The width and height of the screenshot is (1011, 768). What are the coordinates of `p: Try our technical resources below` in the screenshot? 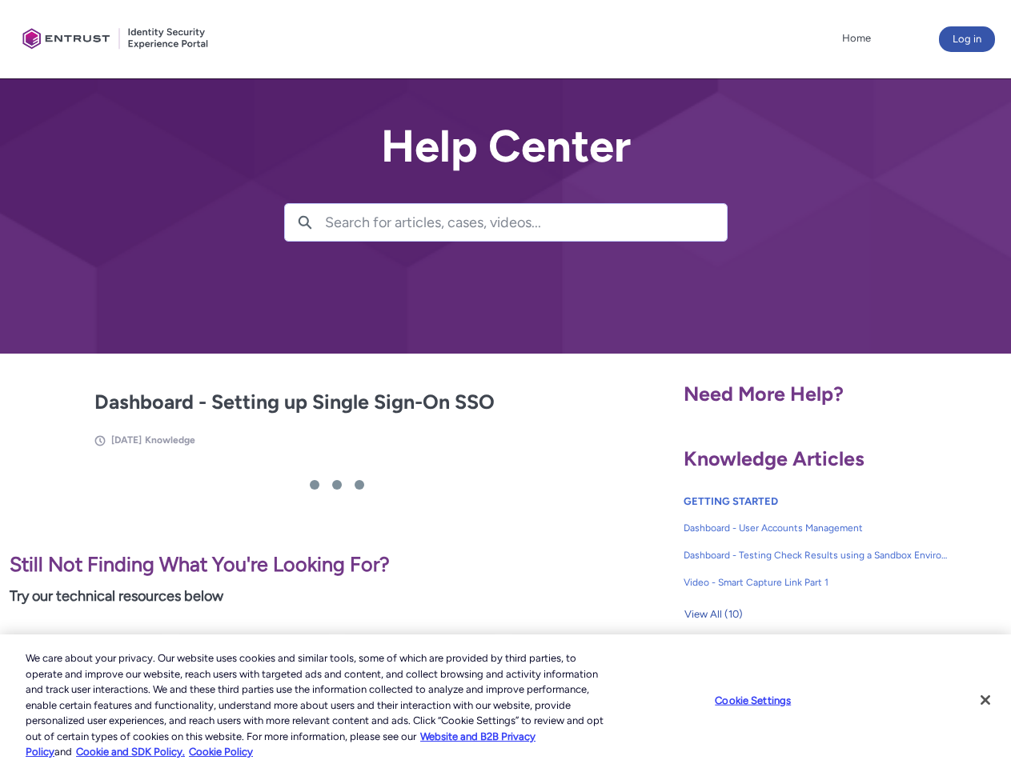 It's located at (337, 596).